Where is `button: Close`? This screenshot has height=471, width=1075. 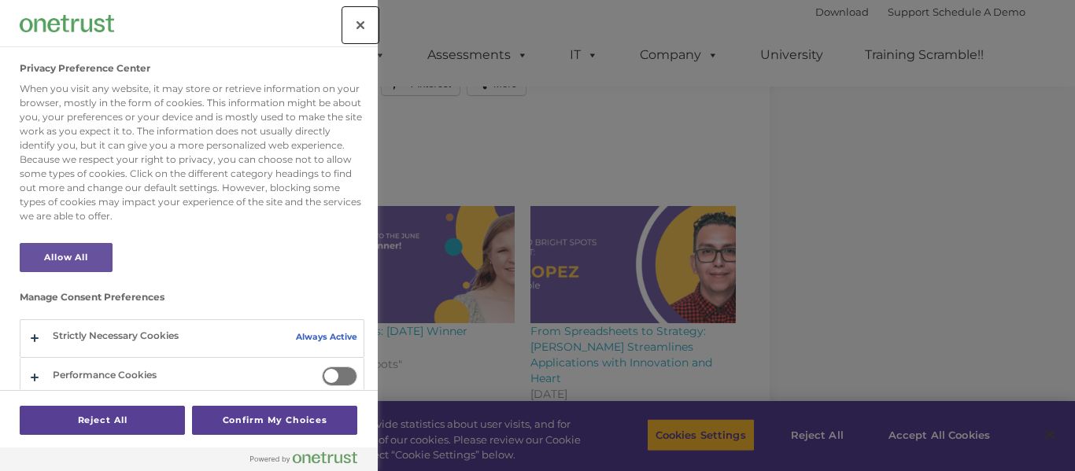
button: Close is located at coordinates (360, 25).